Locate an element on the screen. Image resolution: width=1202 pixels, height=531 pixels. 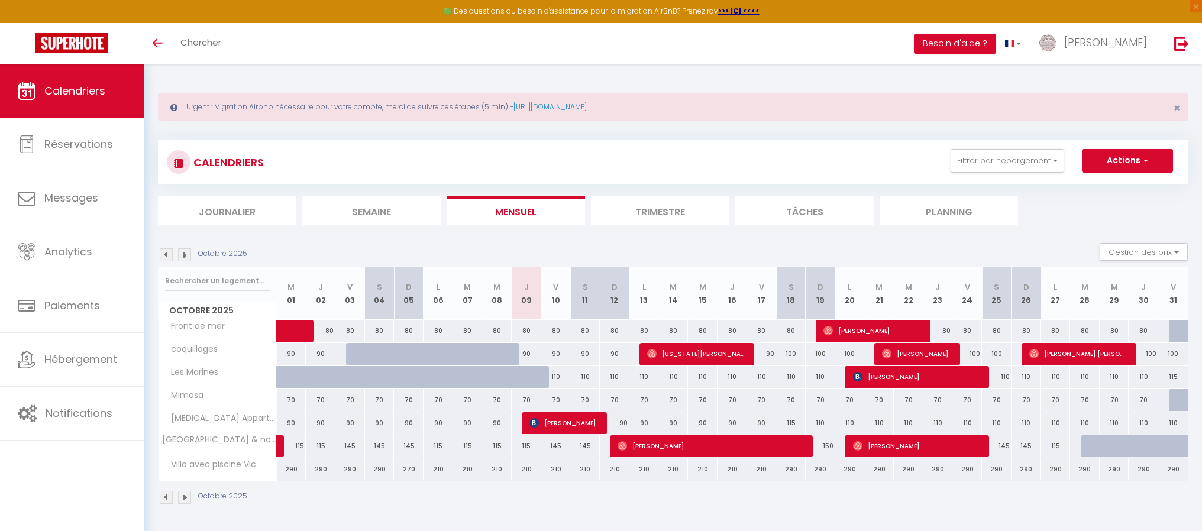
th: 28 is located at coordinates (1085, 293).